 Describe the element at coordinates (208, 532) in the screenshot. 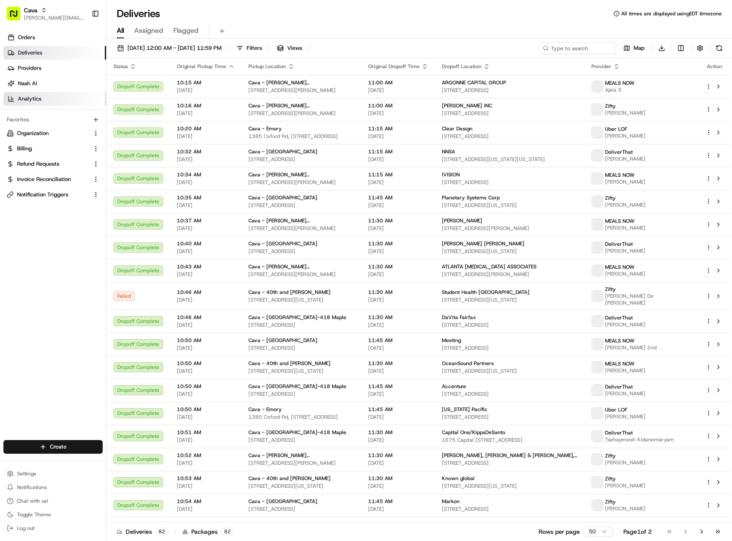

I see `div: Packages` at that location.